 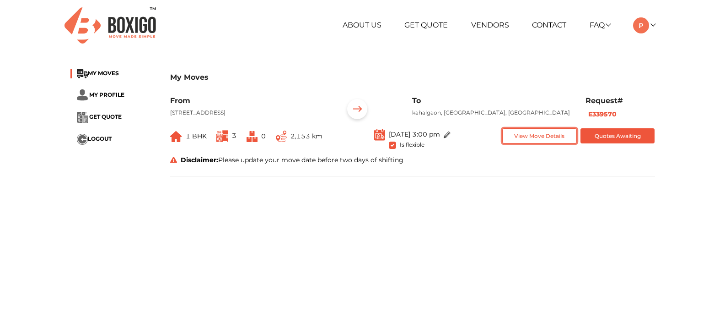 I want to click on img: Boxigo, so click(x=110, y=25).